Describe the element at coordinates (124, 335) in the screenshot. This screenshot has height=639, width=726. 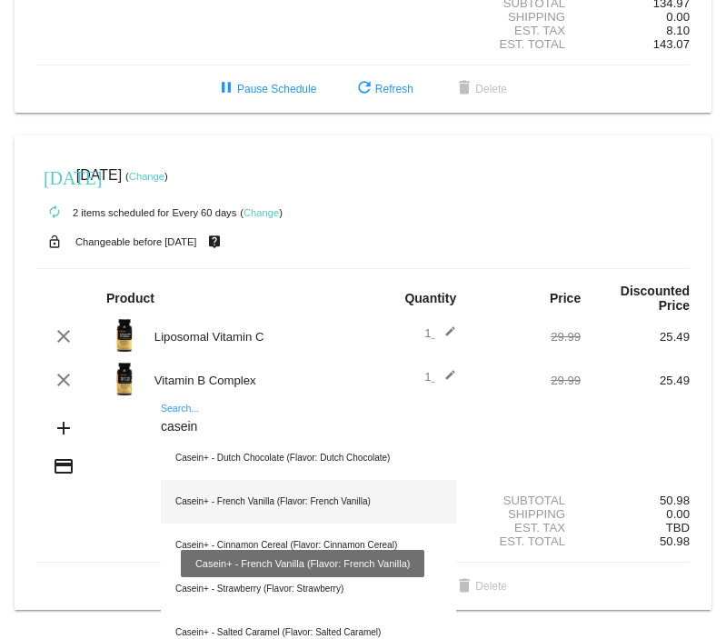
I see `img: Image-1-Carousel-Vitamin-C-Photoshoped-1000x1000-1.png` at that location.